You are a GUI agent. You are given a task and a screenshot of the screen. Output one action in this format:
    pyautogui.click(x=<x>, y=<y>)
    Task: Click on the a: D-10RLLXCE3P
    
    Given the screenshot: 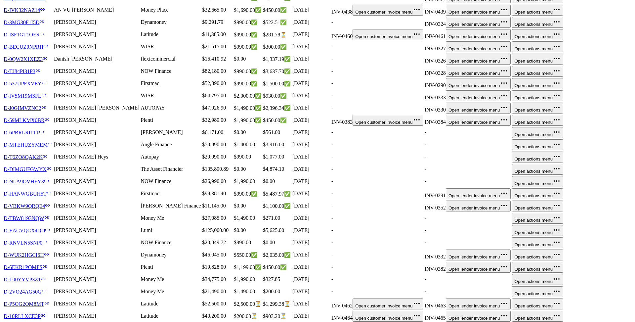 What is the action you would take?
    pyautogui.click(x=24, y=316)
    